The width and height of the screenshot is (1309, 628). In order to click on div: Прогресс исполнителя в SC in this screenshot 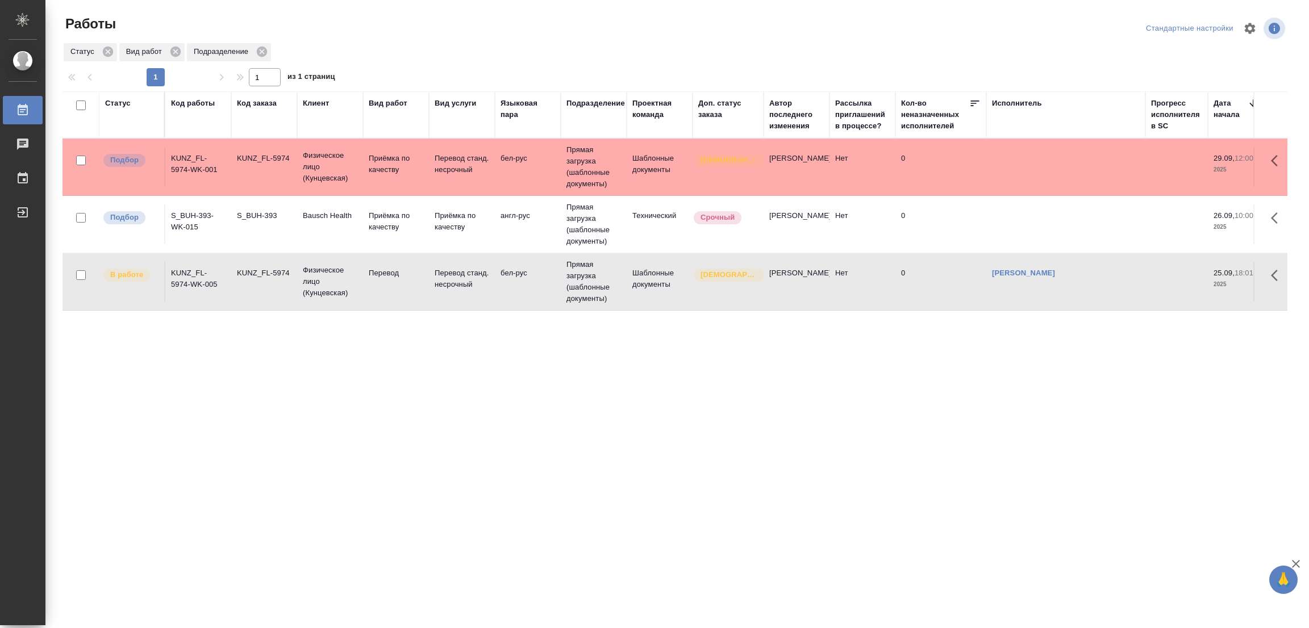, I will do `click(1177, 115)`.